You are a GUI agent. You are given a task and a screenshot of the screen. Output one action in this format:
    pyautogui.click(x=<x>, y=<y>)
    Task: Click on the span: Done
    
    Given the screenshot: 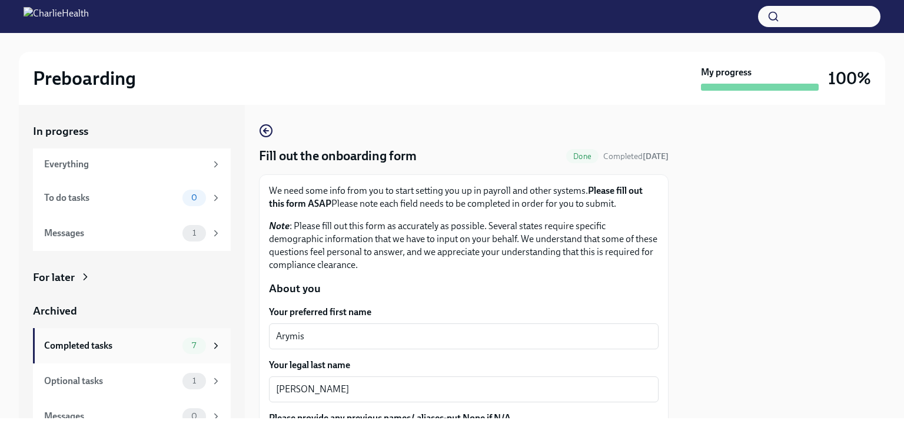 What is the action you would take?
    pyautogui.click(x=582, y=156)
    